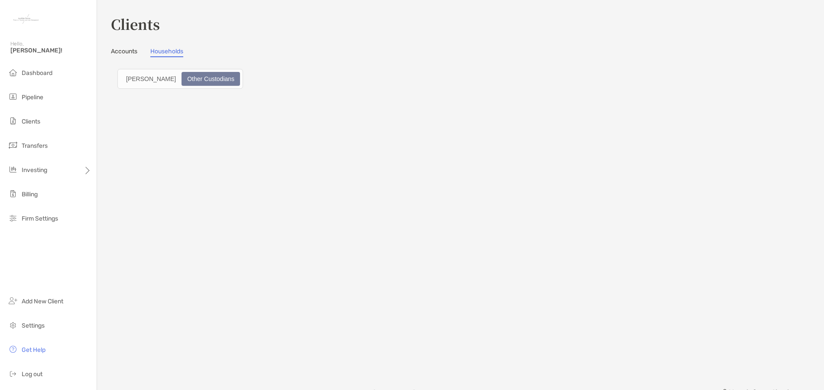  I want to click on a: Households, so click(167, 52).